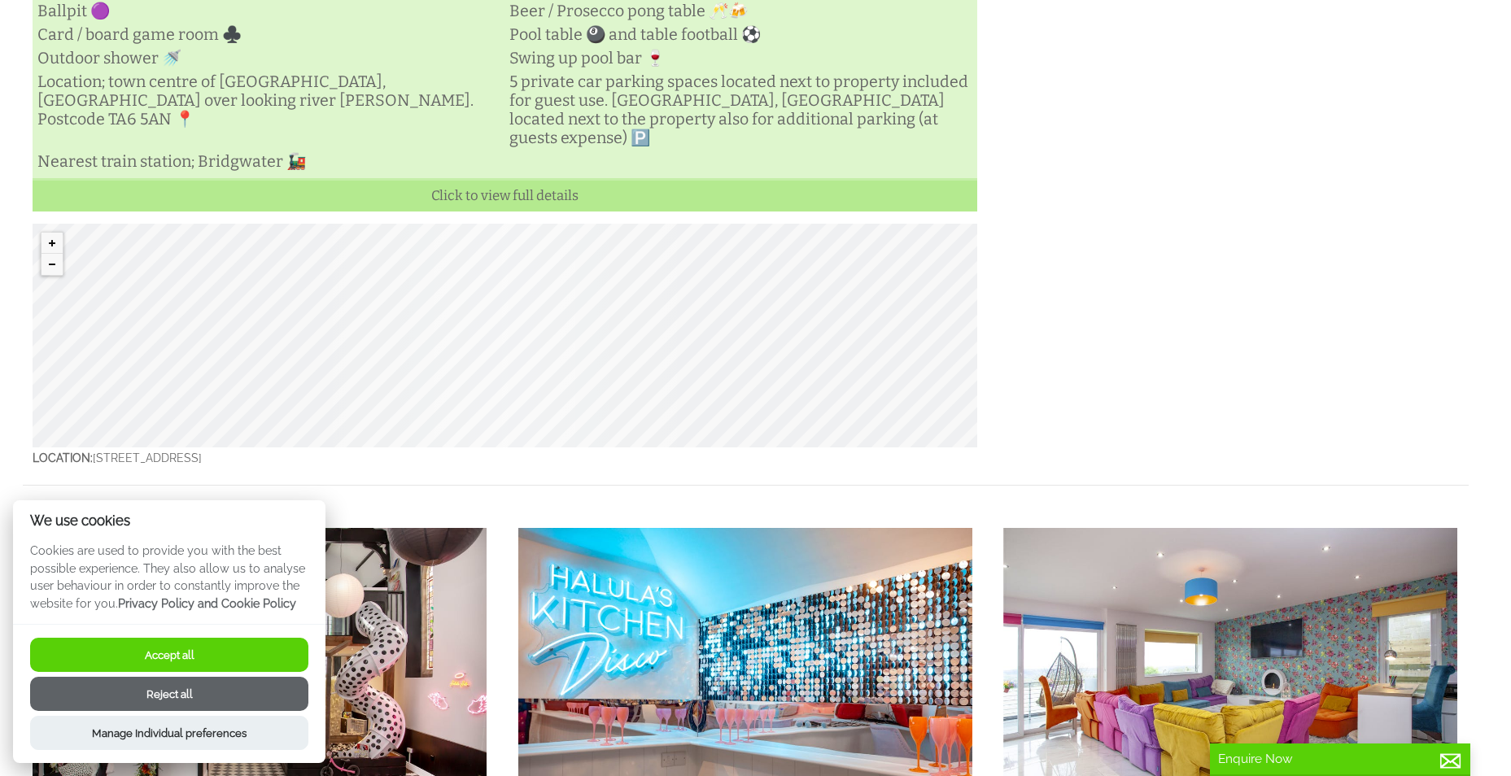  What do you see at coordinates (169, 521) in the screenshot?
I see `h2: We use cookies` at bounding box center [169, 521].